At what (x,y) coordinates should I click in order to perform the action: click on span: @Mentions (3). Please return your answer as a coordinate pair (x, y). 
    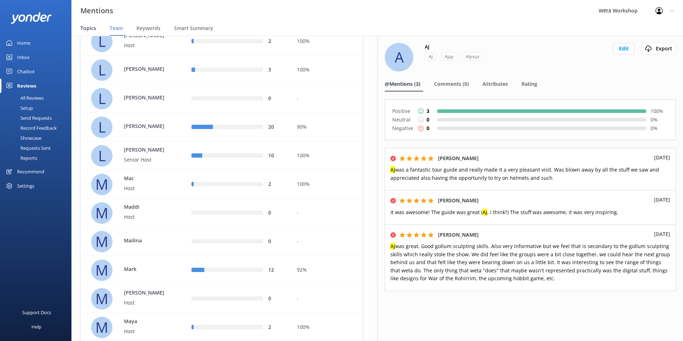
    Looking at the image, I should click on (402, 84).